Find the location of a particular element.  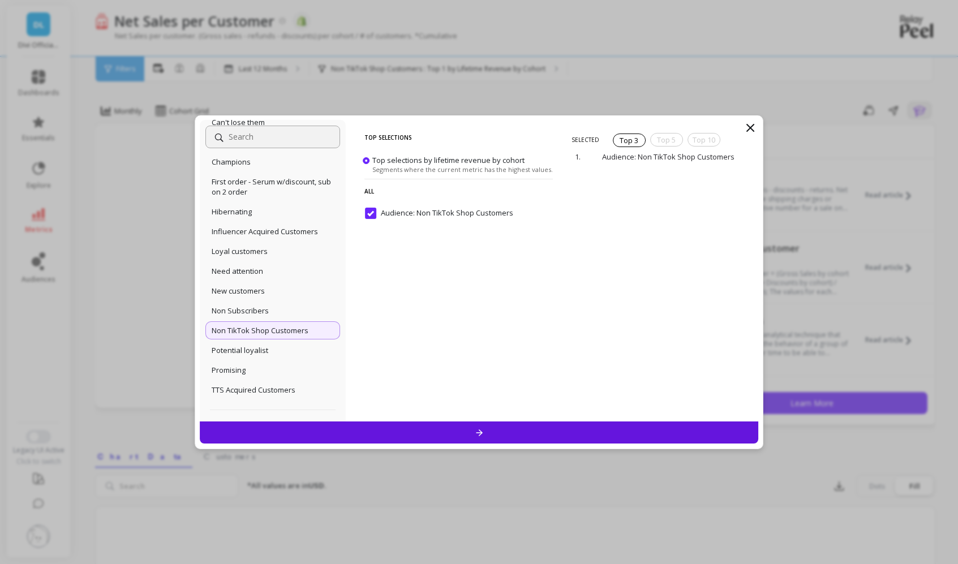

p: 1. is located at coordinates (580, 157).